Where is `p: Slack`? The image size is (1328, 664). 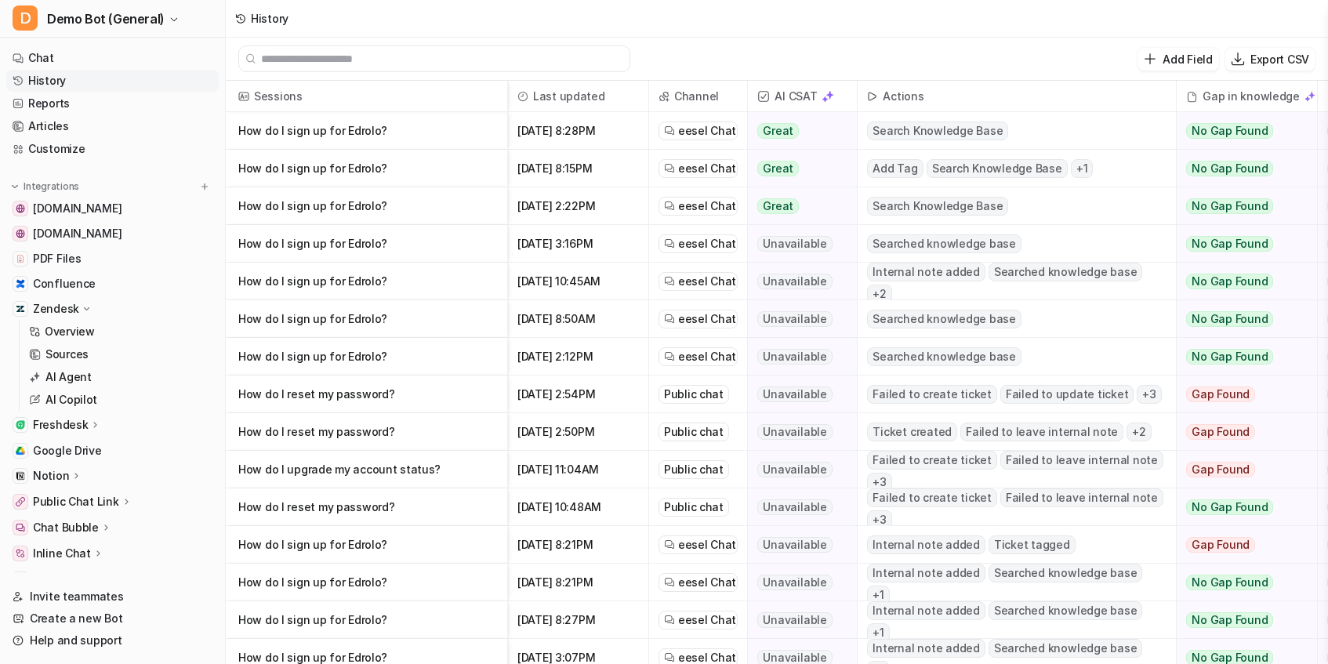
p: Slack is located at coordinates (47, 579).